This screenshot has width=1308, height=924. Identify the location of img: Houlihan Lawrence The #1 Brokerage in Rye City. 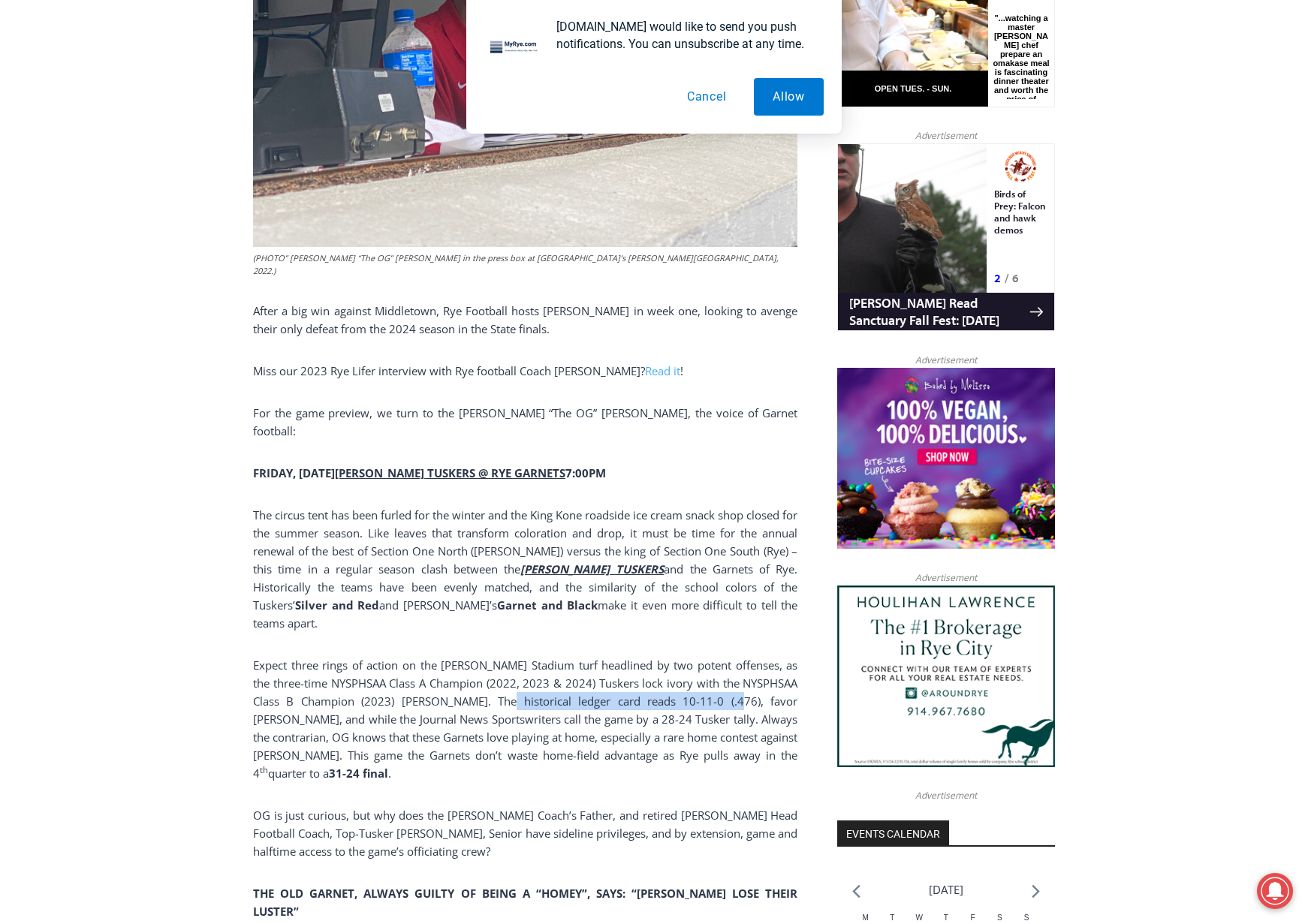
(946, 676).